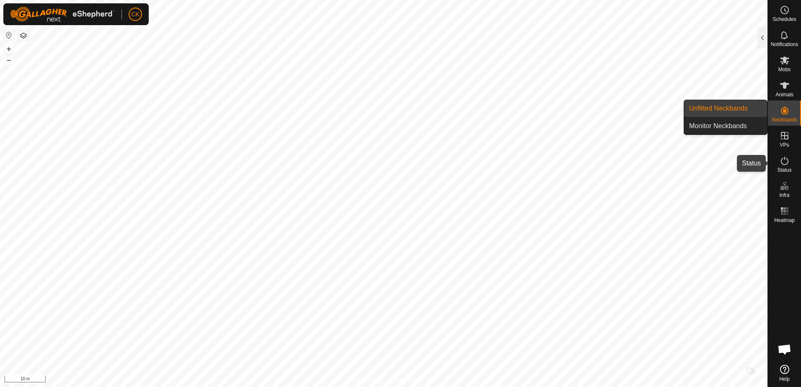 This screenshot has width=801, height=387. Describe the element at coordinates (785, 145) in the screenshot. I see `span: VPs` at that location.